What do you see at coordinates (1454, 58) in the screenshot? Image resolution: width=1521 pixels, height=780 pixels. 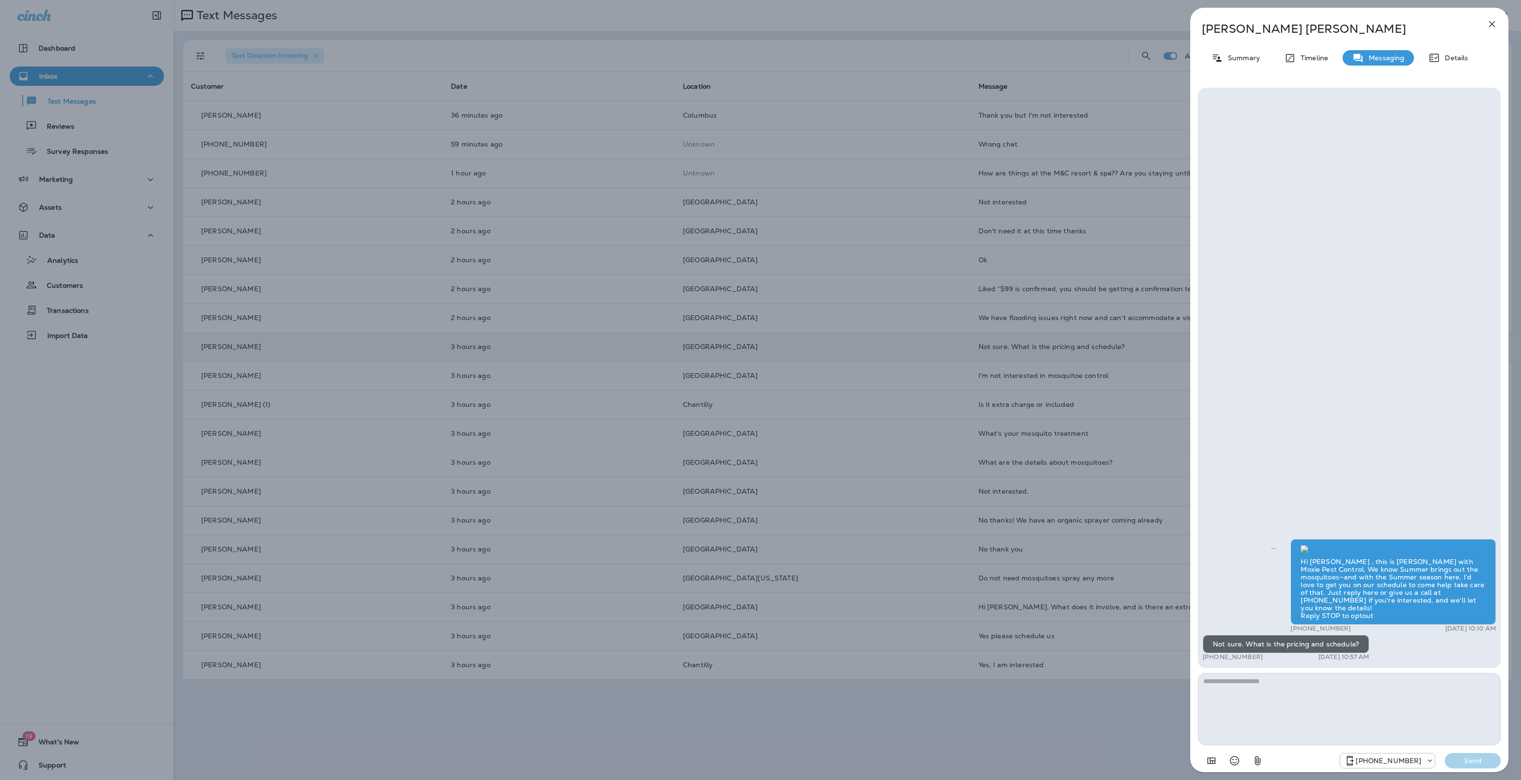 I see `p: Details` at bounding box center [1454, 58].